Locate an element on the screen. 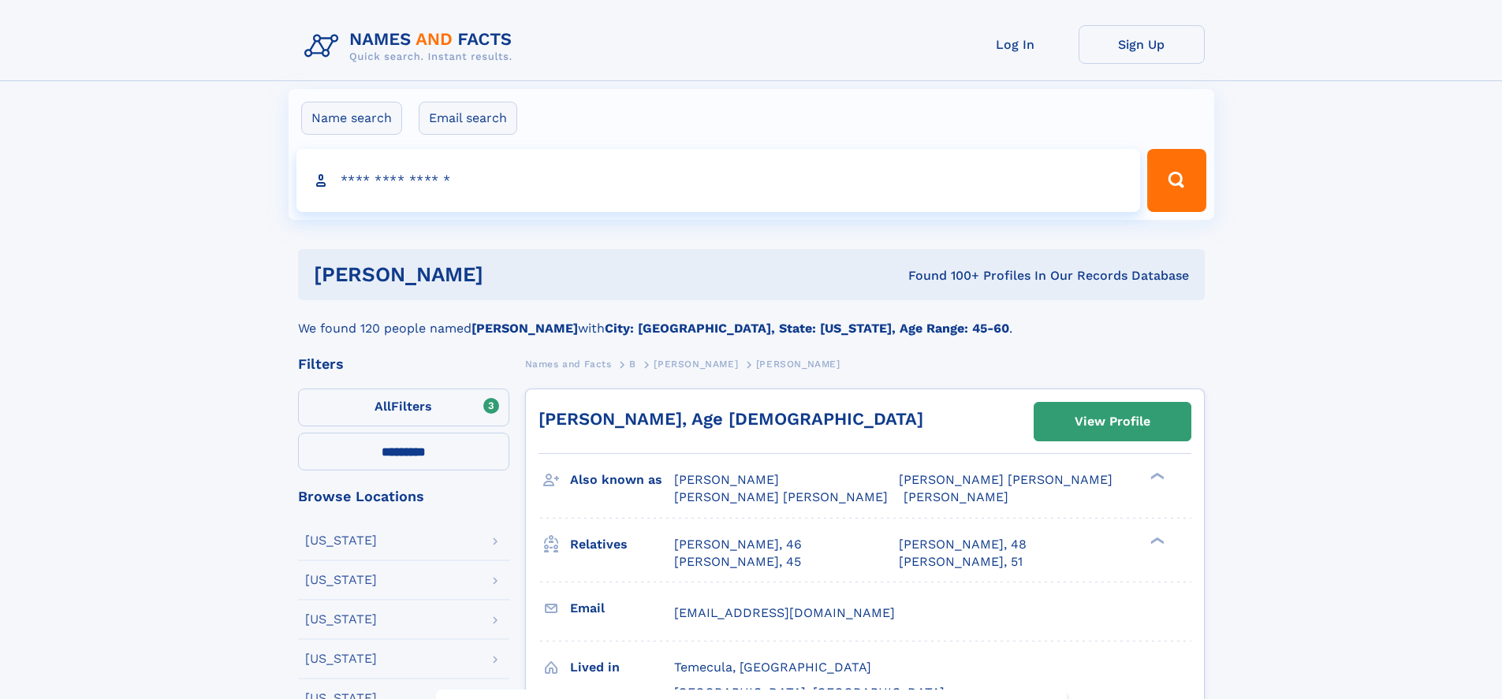 The width and height of the screenshot is (1502, 699). a: B is located at coordinates (632, 363).